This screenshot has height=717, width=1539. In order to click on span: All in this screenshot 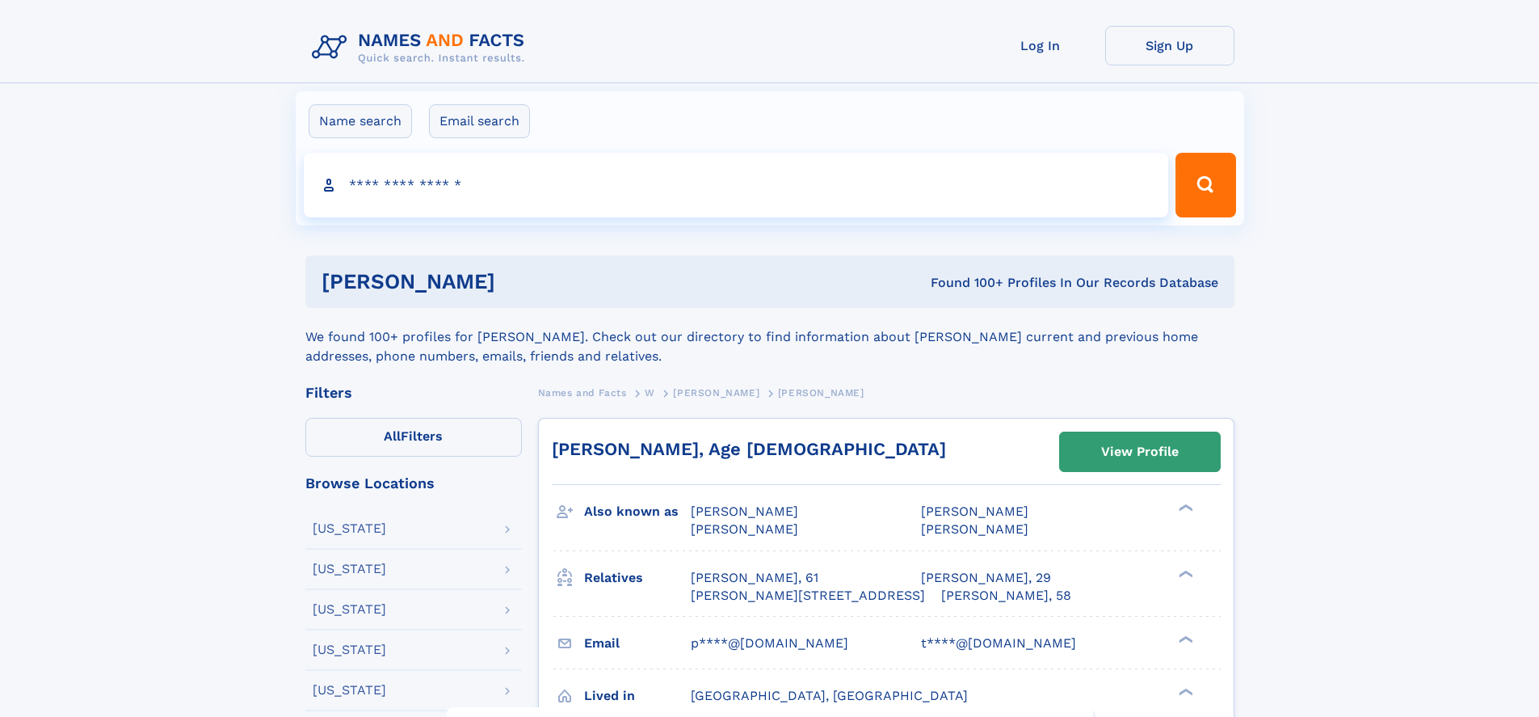, I will do `click(392, 435)`.